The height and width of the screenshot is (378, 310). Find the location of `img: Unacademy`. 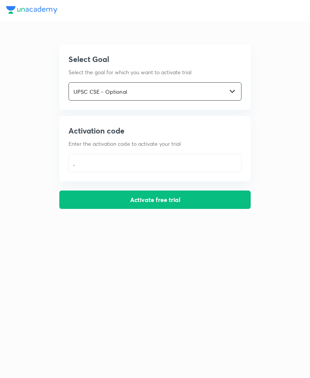

img: Unacademy is located at coordinates (32, 10).